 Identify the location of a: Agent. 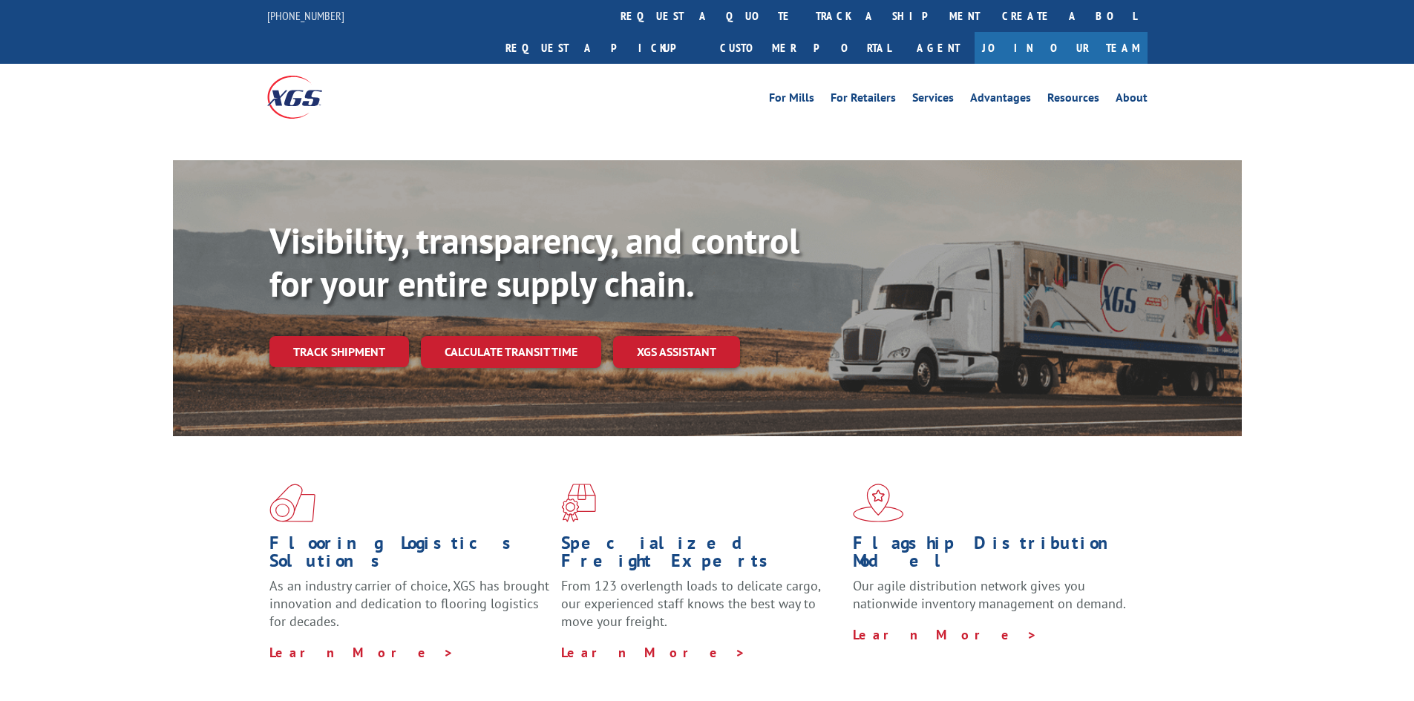
(938, 47).